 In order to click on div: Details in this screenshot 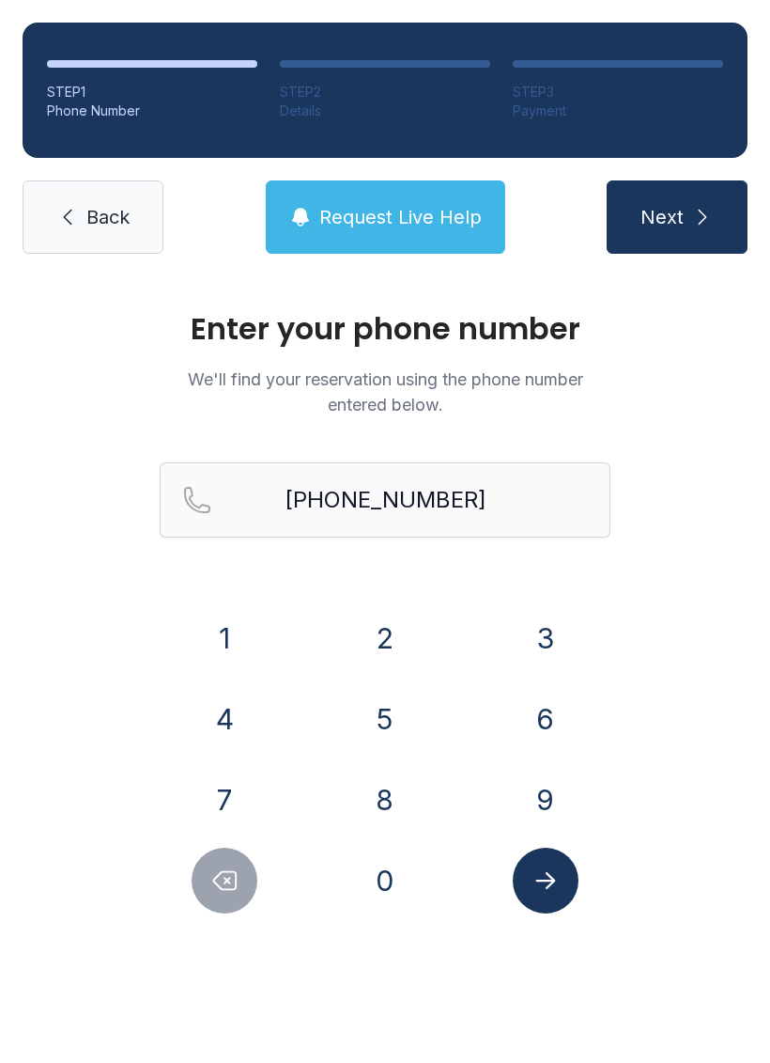, I will do `click(385, 111)`.